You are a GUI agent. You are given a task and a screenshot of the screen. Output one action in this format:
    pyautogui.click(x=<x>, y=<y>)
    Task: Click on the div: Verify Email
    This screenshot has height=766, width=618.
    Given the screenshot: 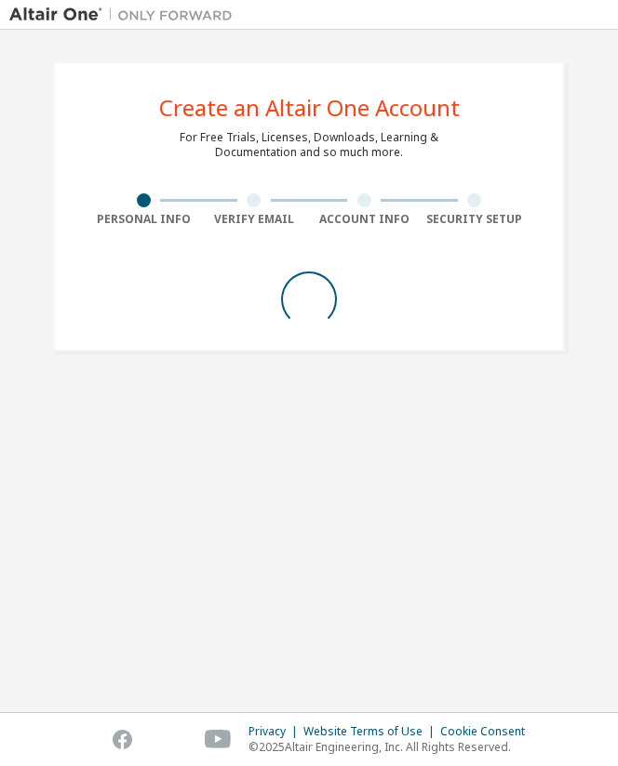 What is the action you would take?
    pyautogui.click(x=254, y=219)
    